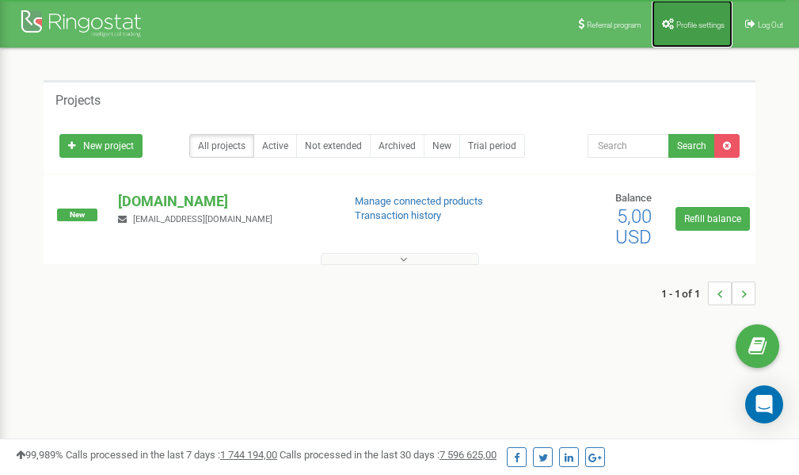 The height and width of the screenshot is (475, 799). Describe the element at coordinates (468, 454) in the screenshot. I see `u: 7 596 625,00` at that location.